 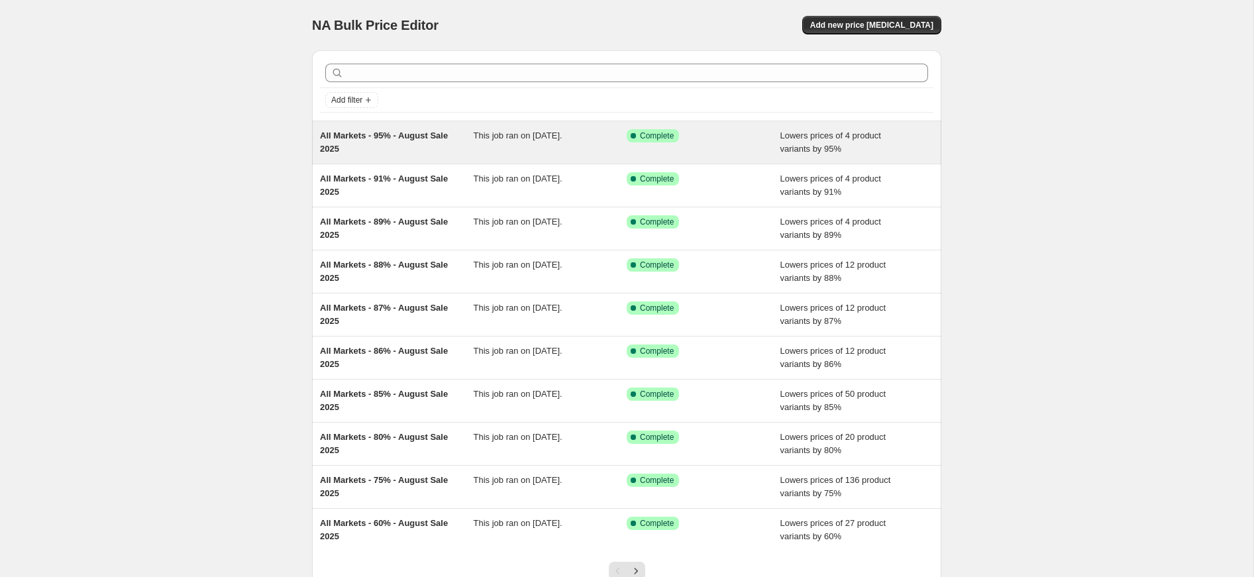 I want to click on span: Lowers prices of 4 product variants by 91%, so click(x=831, y=185).